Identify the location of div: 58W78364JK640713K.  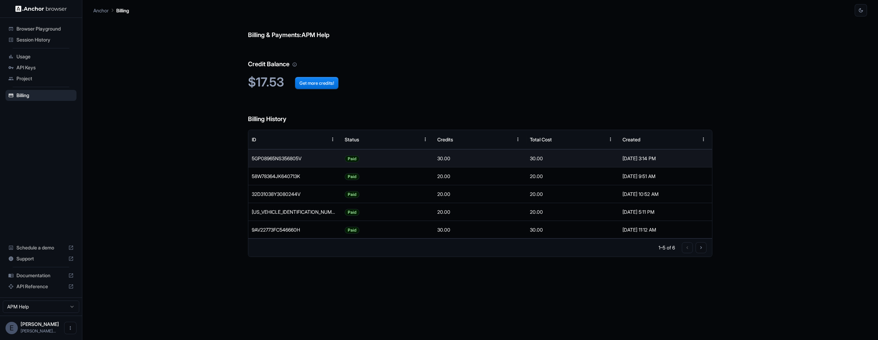
(295, 176).